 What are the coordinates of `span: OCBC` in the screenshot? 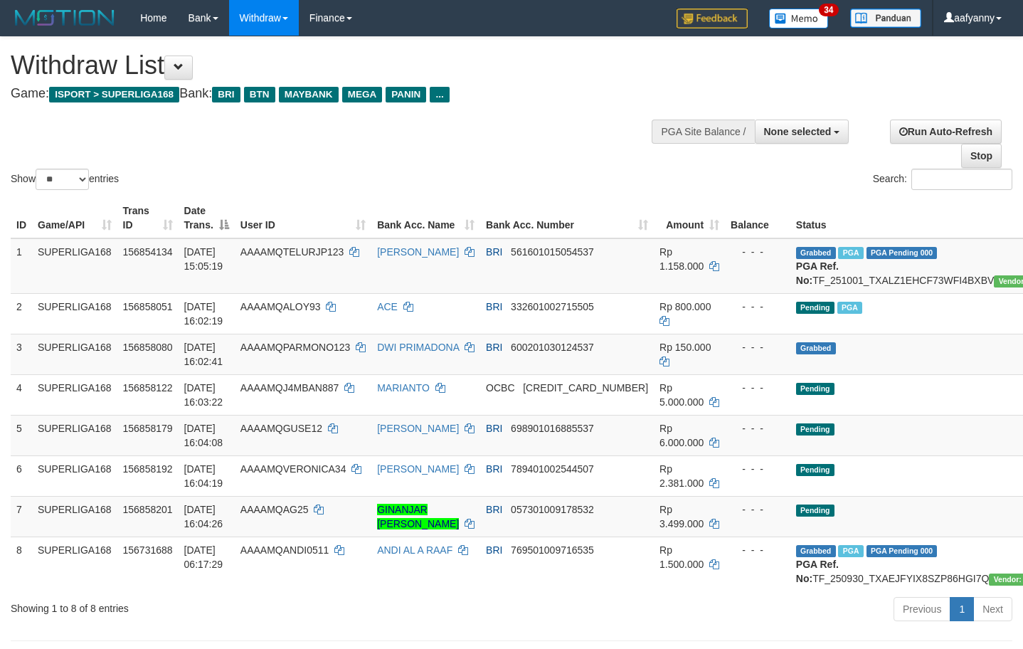 It's located at (500, 388).